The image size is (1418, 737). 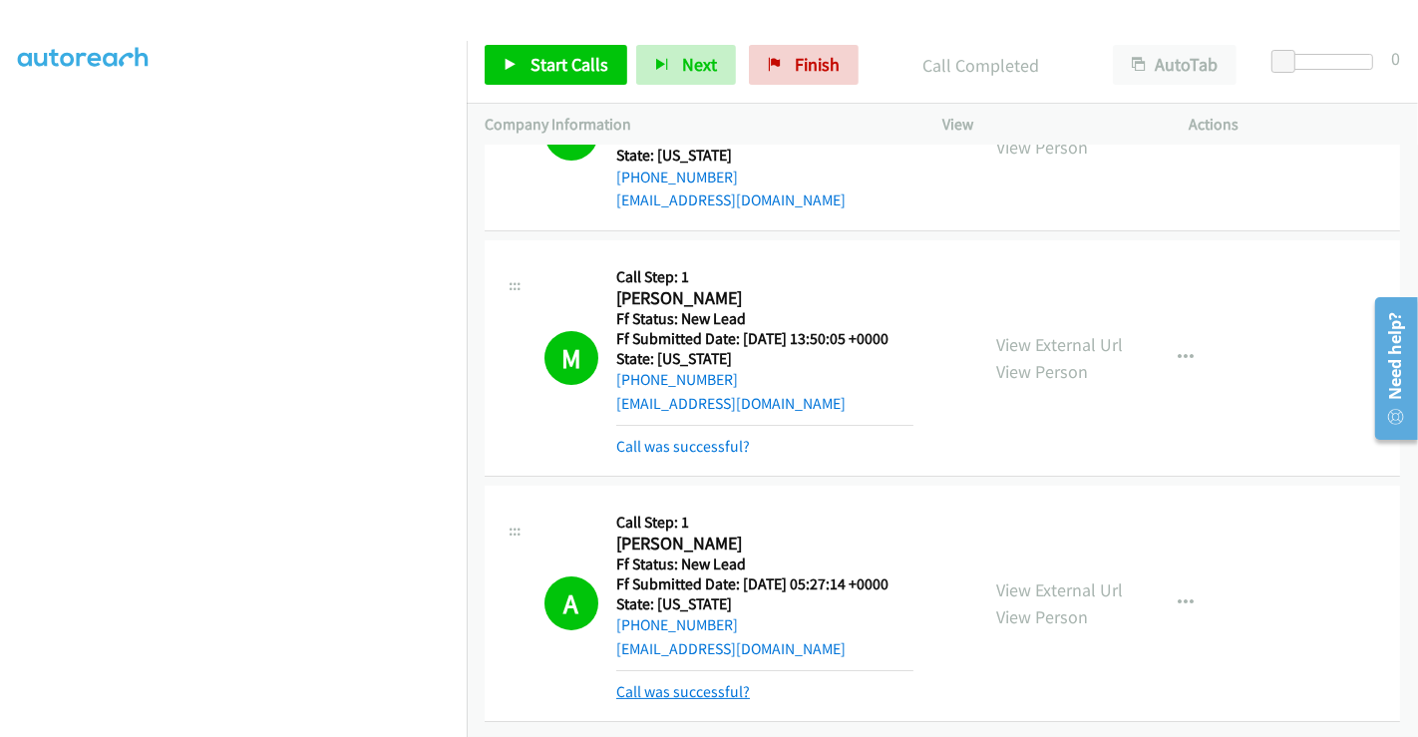 I want to click on span: Finish, so click(x=817, y=64).